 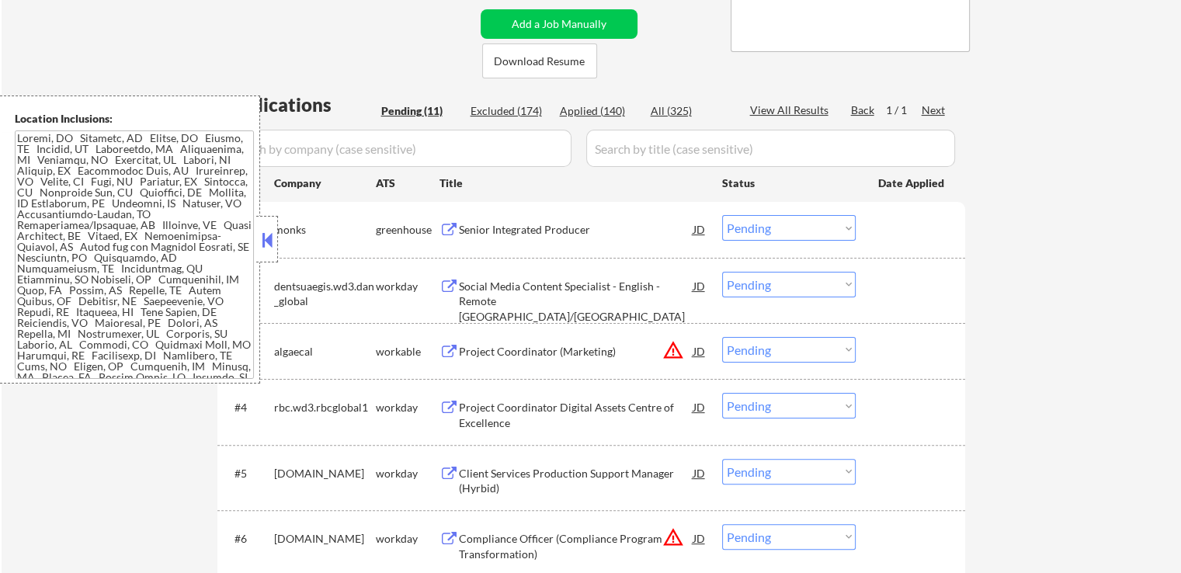 What do you see at coordinates (540, 61) in the screenshot?
I see `button: Download Resume` at bounding box center [540, 61].